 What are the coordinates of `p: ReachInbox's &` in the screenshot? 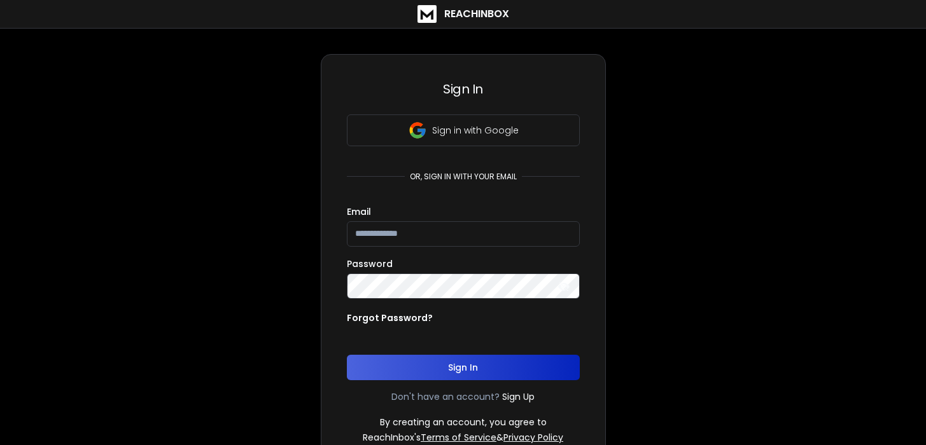 It's located at (463, 438).